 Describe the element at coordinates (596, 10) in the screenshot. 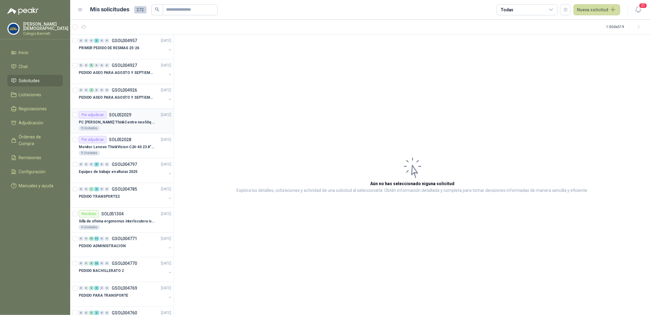

I see `button: Nueva solicitud` at that location.